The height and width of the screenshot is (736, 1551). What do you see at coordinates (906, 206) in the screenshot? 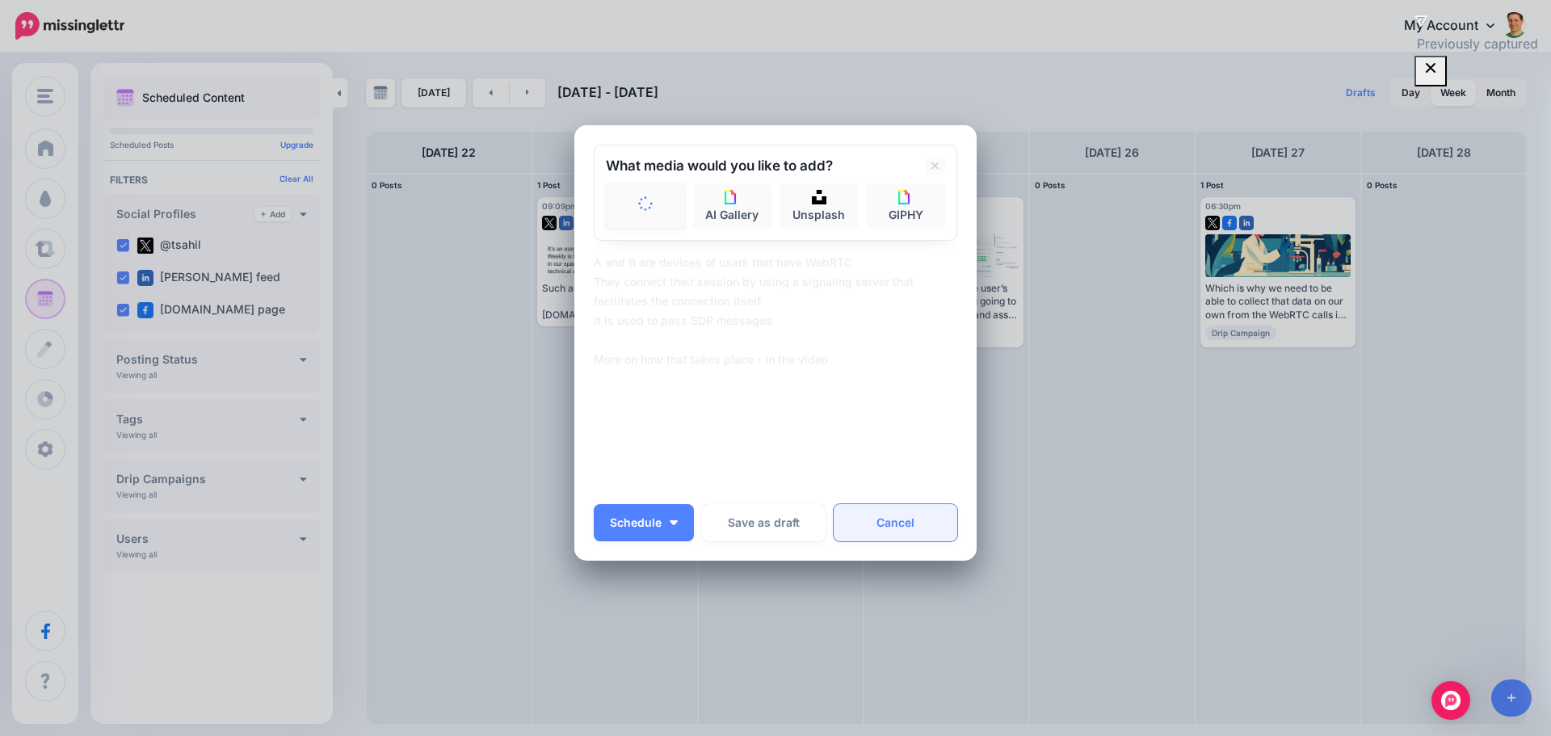
I see `a: GIPHY` at bounding box center [906, 206].